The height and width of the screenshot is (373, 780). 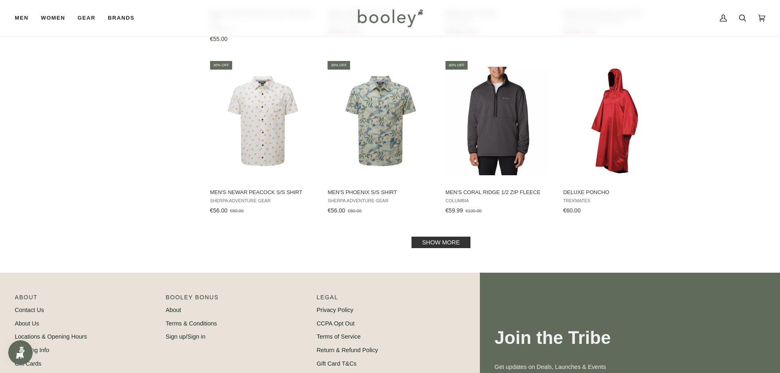 I want to click on span: €59.99, so click(x=454, y=211).